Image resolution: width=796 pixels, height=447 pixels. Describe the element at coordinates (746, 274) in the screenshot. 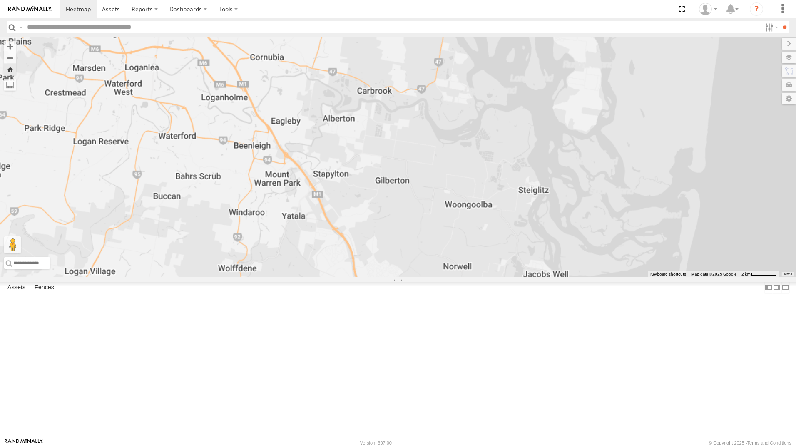

I see `span: 2 km` at that location.